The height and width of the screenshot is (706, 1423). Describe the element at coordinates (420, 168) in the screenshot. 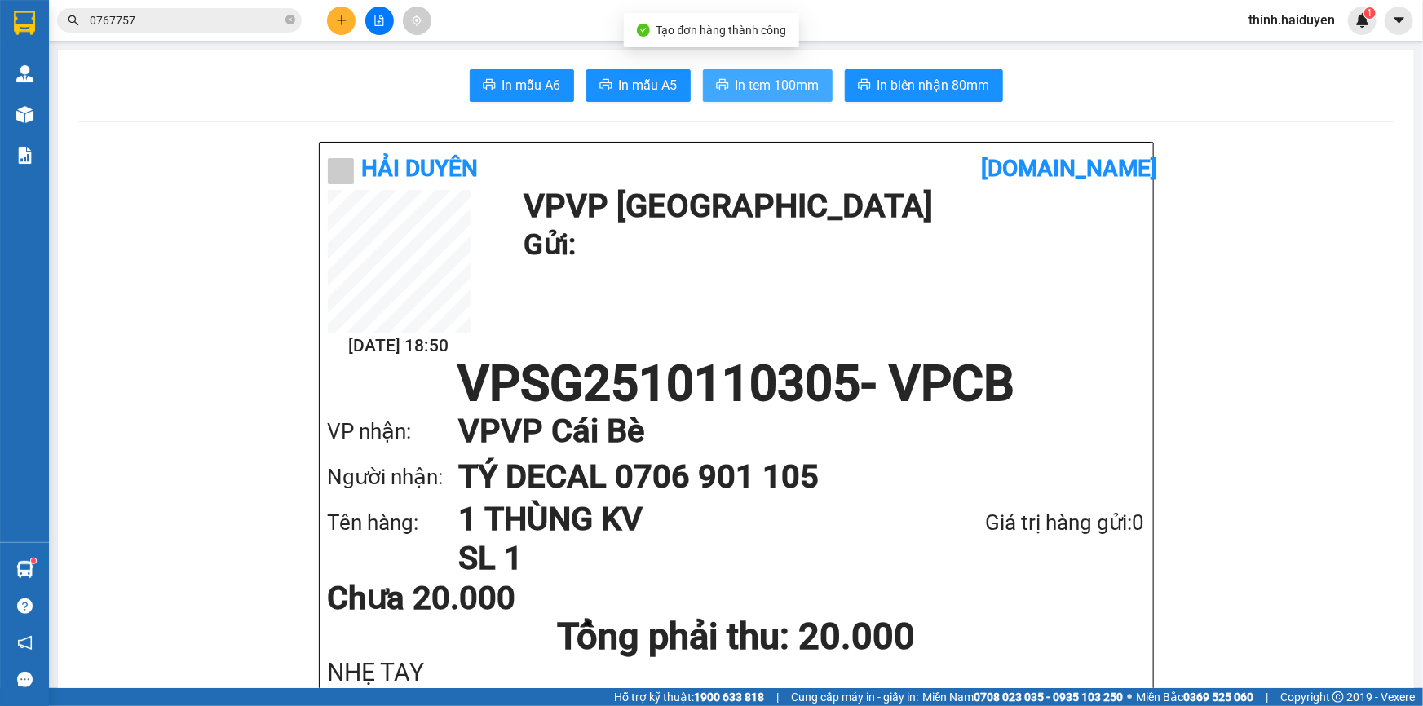

I see `b: Hải Duyên` at that location.